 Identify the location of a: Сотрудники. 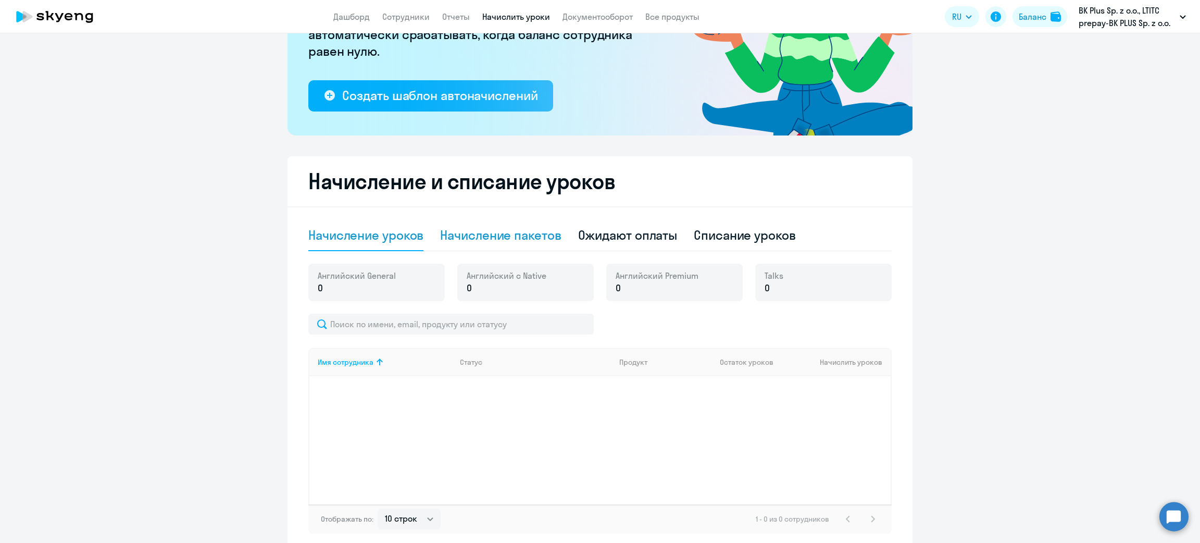
(406, 17).